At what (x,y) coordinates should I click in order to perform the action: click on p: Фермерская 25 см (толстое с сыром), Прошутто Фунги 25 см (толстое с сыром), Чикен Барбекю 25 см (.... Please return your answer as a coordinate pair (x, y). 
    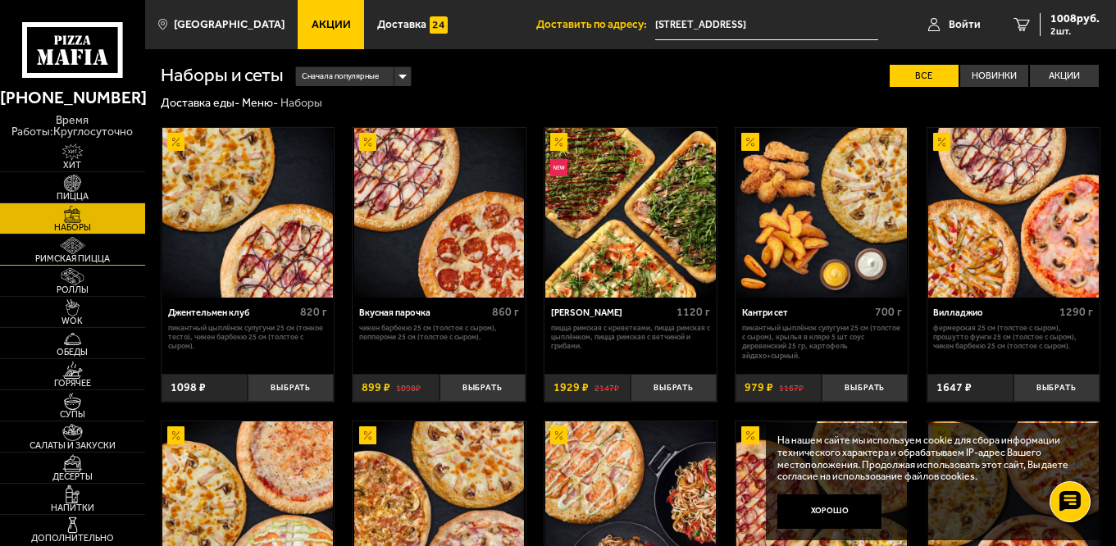
    Looking at the image, I should click on (1013, 337).